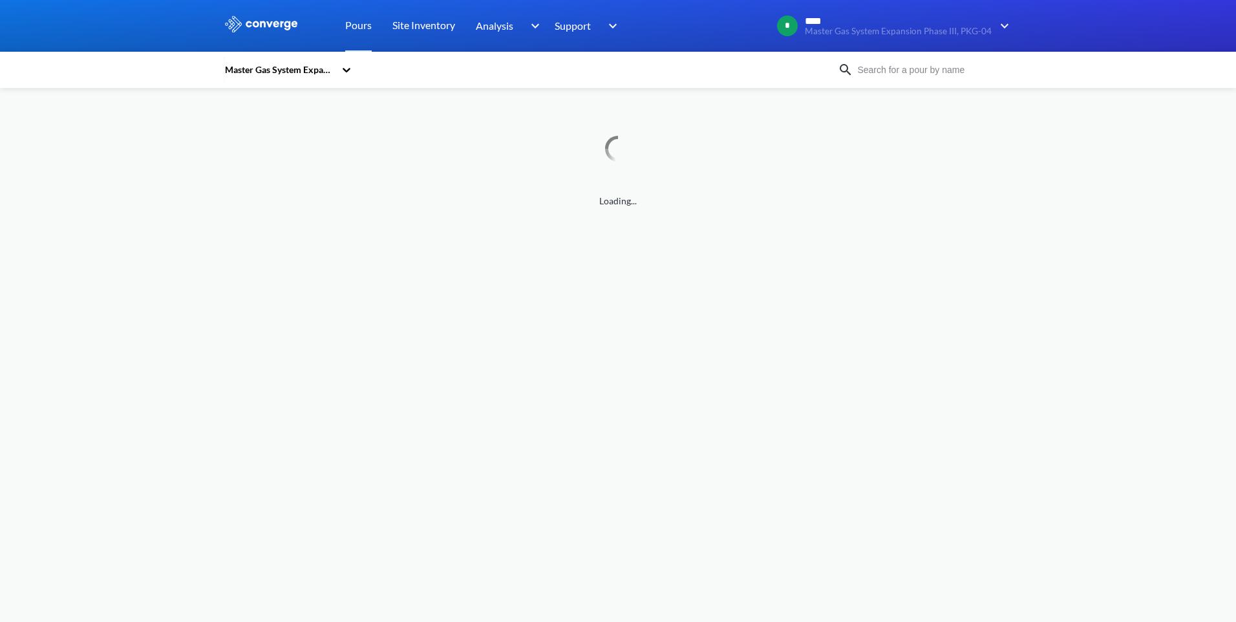 This screenshot has height=622, width=1236. I want to click on div: Master Gas System Expansion Phase III, PKG-04, so click(279, 70).